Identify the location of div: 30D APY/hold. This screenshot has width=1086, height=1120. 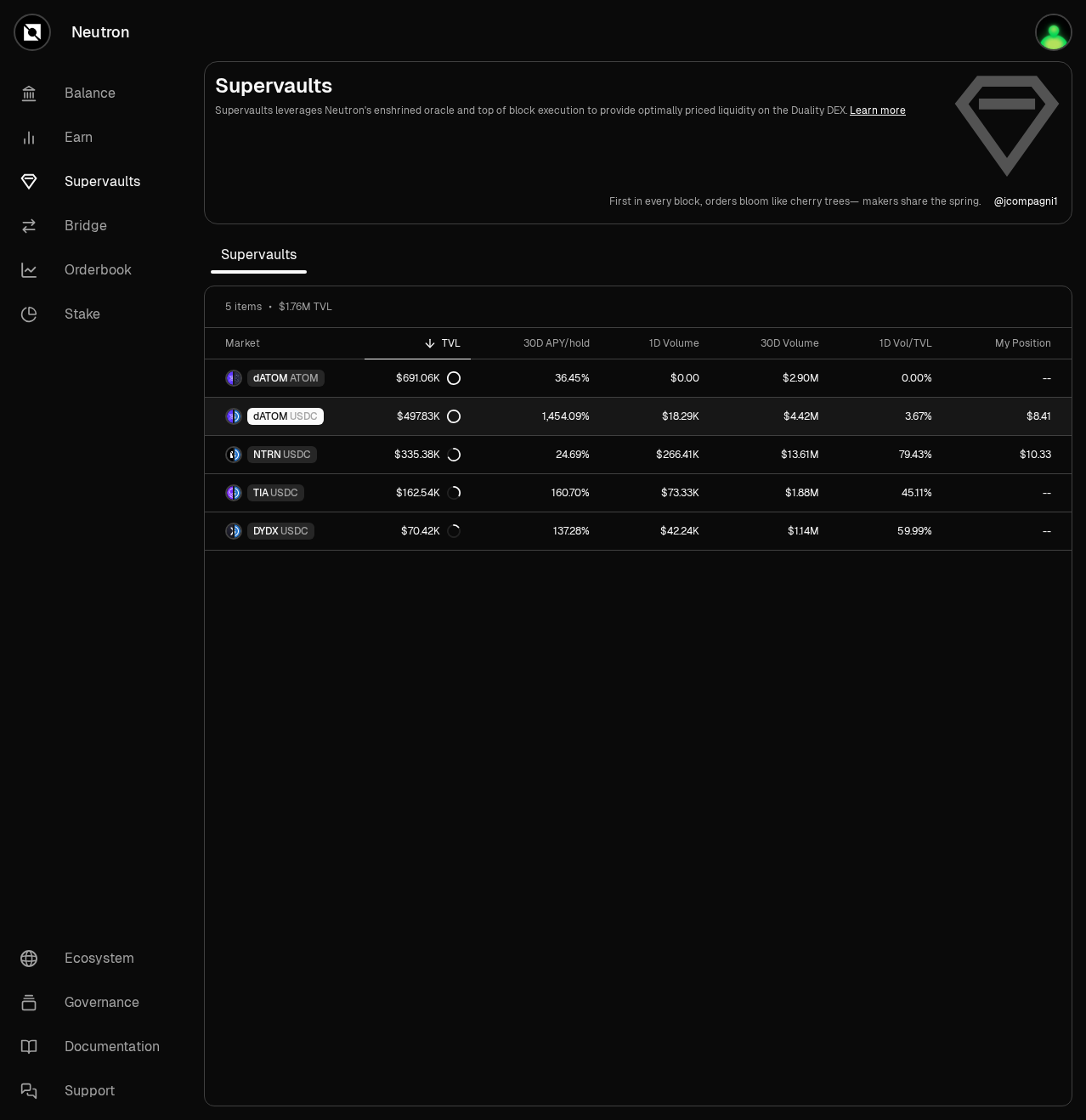
(535, 343).